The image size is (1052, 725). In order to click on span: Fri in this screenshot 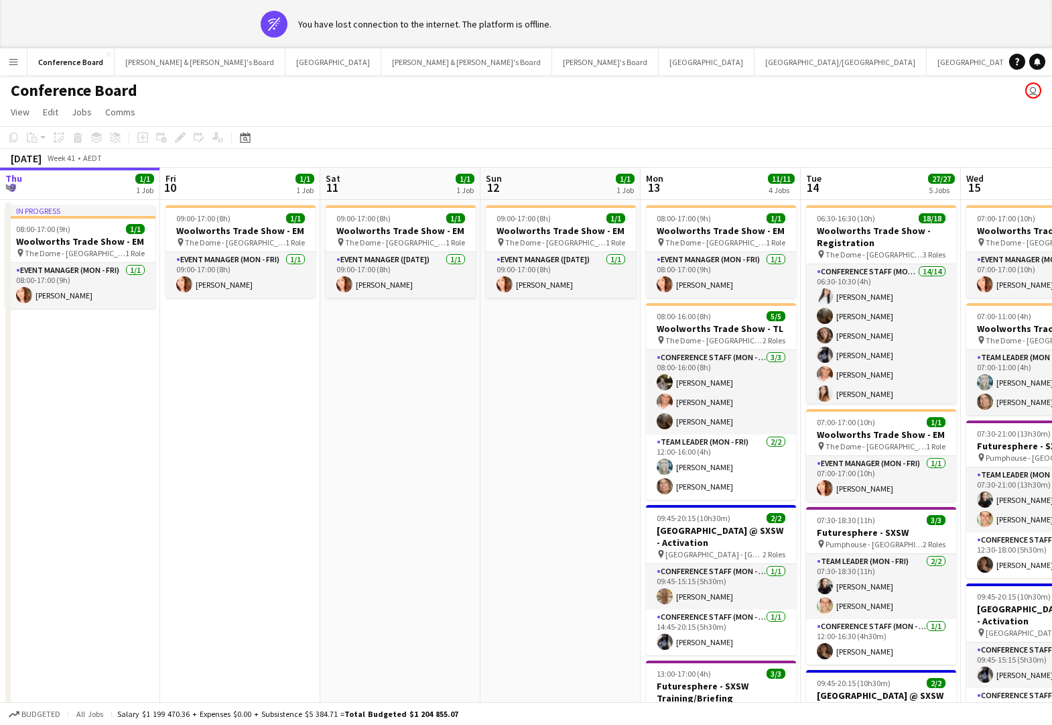, I will do `click(171, 178)`.